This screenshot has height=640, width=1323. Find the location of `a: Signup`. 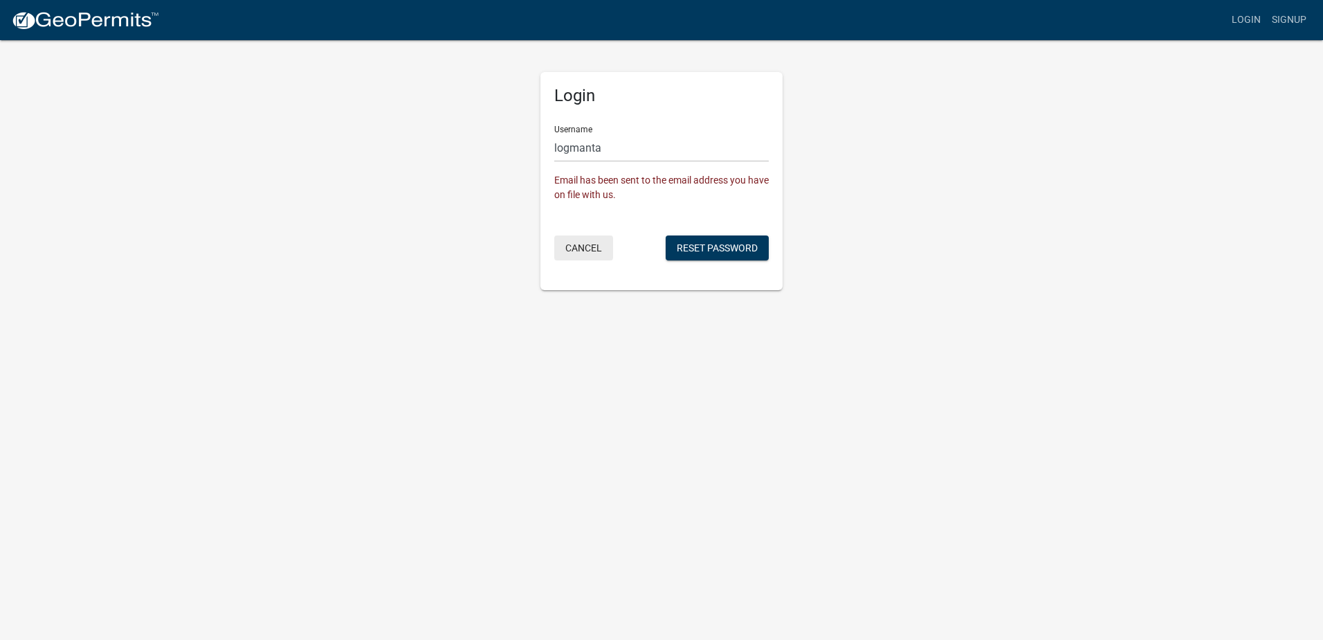

a: Signup is located at coordinates (1289, 20).